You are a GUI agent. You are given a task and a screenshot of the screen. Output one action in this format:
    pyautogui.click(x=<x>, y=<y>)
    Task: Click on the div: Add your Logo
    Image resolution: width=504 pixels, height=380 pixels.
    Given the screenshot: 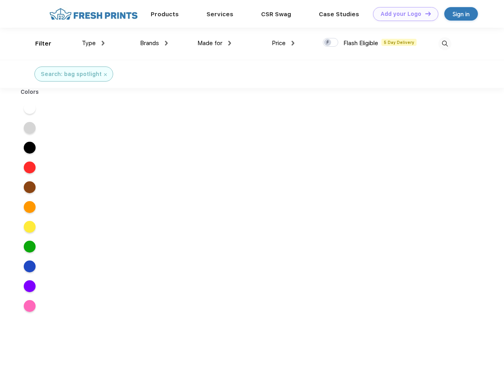 What is the action you would take?
    pyautogui.click(x=401, y=14)
    